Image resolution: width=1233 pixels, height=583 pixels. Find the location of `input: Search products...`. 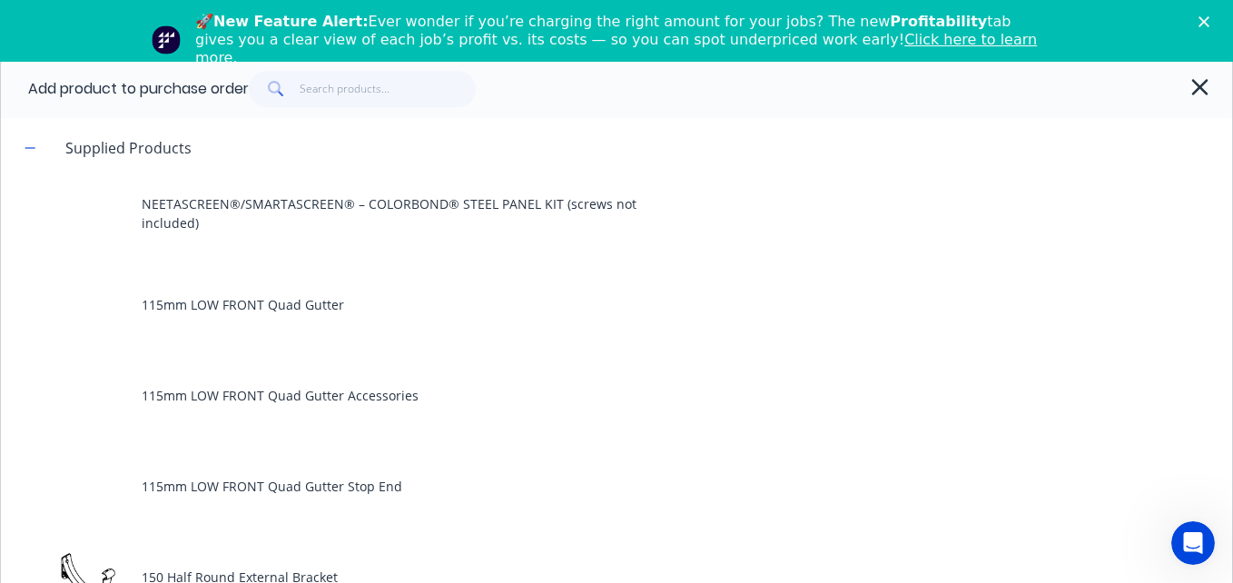

input: Search products... is located at coordinates (388, 89).